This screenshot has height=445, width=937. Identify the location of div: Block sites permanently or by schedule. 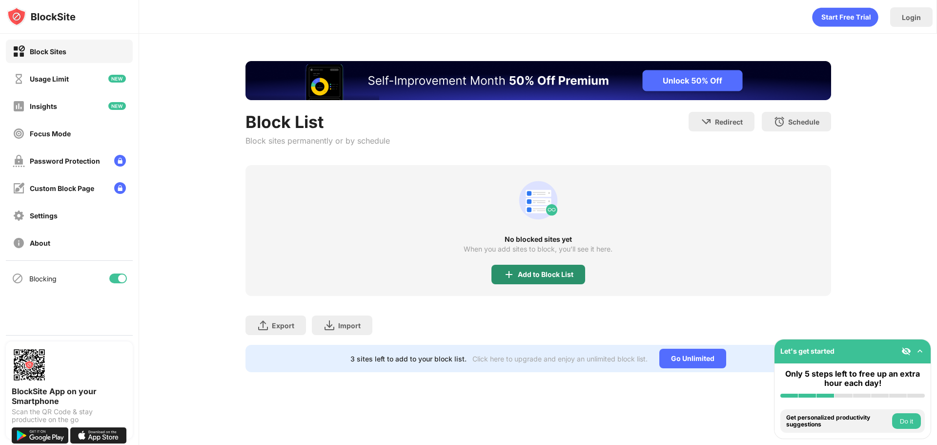
(318, 141).